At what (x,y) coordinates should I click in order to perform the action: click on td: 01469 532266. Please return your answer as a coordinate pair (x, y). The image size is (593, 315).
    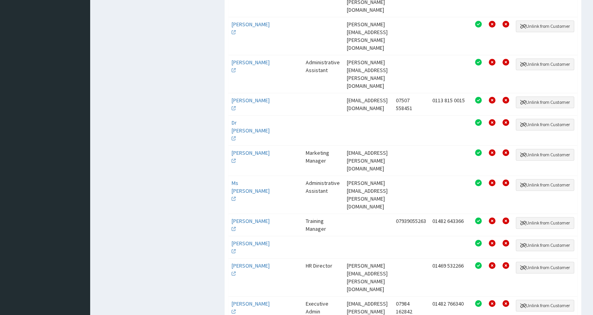
    Looking at the image, I should click on (450, 277).